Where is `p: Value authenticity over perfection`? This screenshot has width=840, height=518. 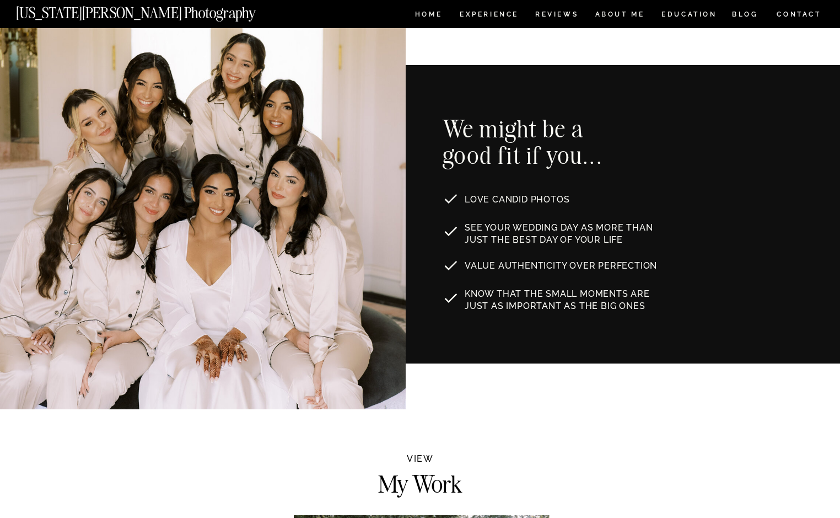 p: Value authenticity over perfection is located at coordinates (562, 264).